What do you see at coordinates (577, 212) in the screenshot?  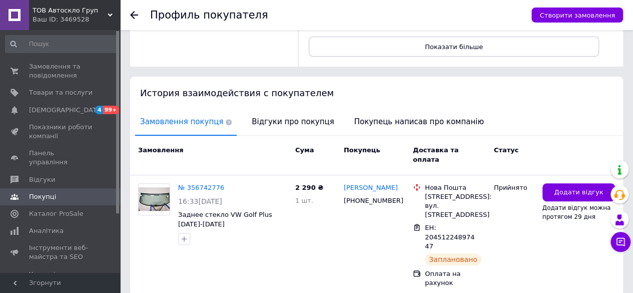 I see `span: Додати відгук можна протягом 29 дня` at bounding box center [577, 212].